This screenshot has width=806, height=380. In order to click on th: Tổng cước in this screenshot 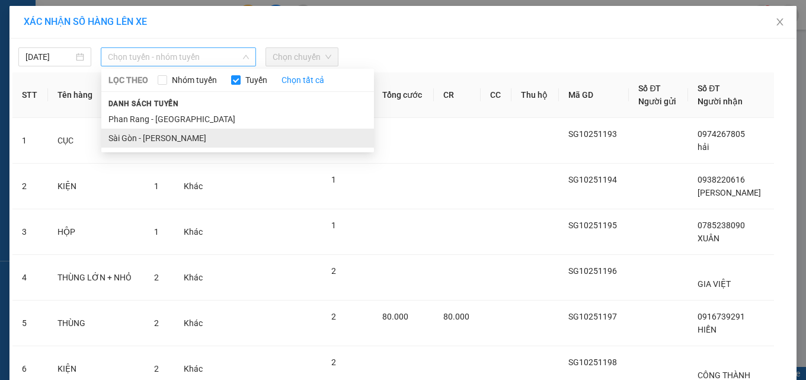, I will do `click(403, 95)`.